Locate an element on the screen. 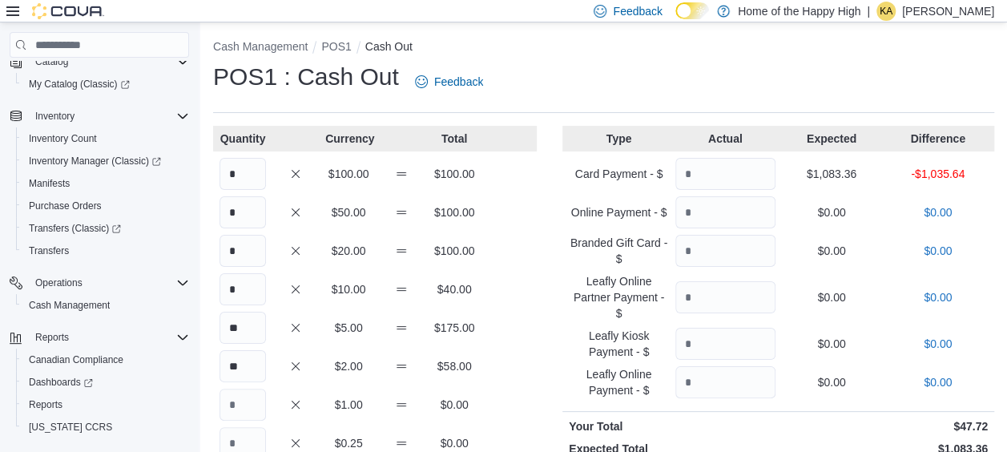 Image resolution: width=1007 pixels, height=452 pixels. button: Purchase Orders is located at coordinates (106, 206).